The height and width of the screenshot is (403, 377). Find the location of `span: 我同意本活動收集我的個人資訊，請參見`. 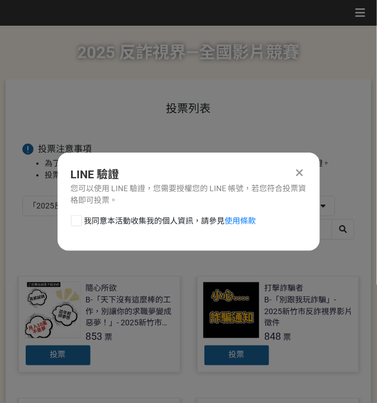

span: 我同意本活動收集我的個人資訊，請參見 is located at coordinates (170, 221).